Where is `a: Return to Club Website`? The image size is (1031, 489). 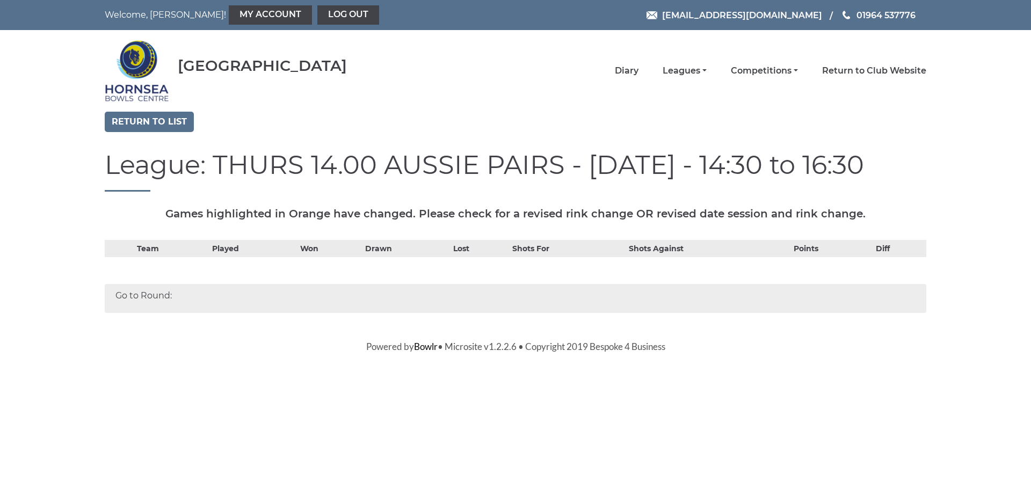
a: Return to Club Website is located at coordinates (874, 71).